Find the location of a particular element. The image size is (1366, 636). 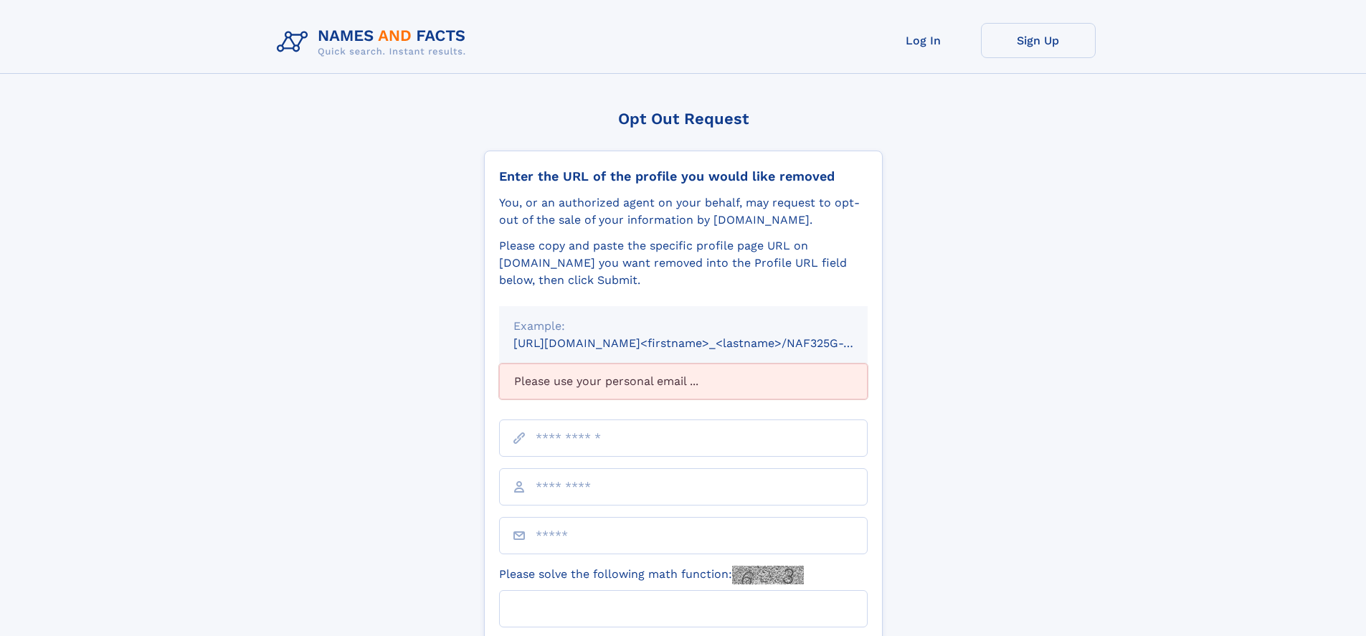

img: Logo Names and Facts is located at coordinates (374, 42).